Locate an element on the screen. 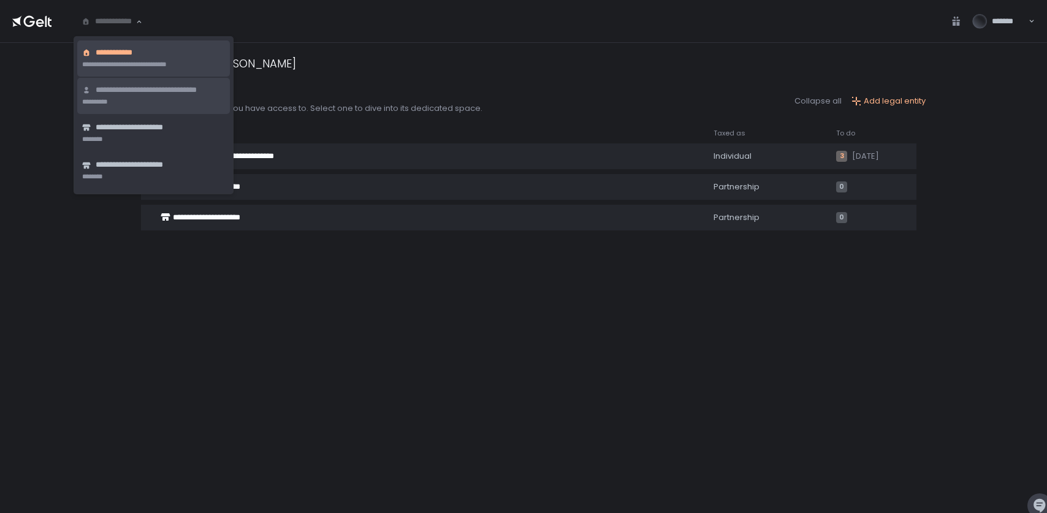 The width and height of the screenshot is (1047, 513). div: Add legal entity is located at coordinates (888, 101).